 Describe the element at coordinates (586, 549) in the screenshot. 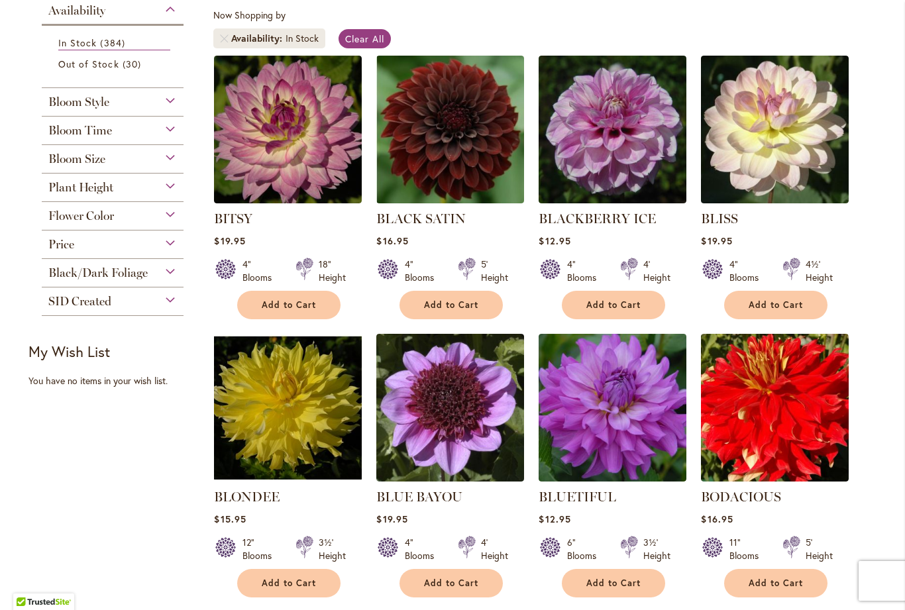

I see `div: 6" Blooms` at that location.